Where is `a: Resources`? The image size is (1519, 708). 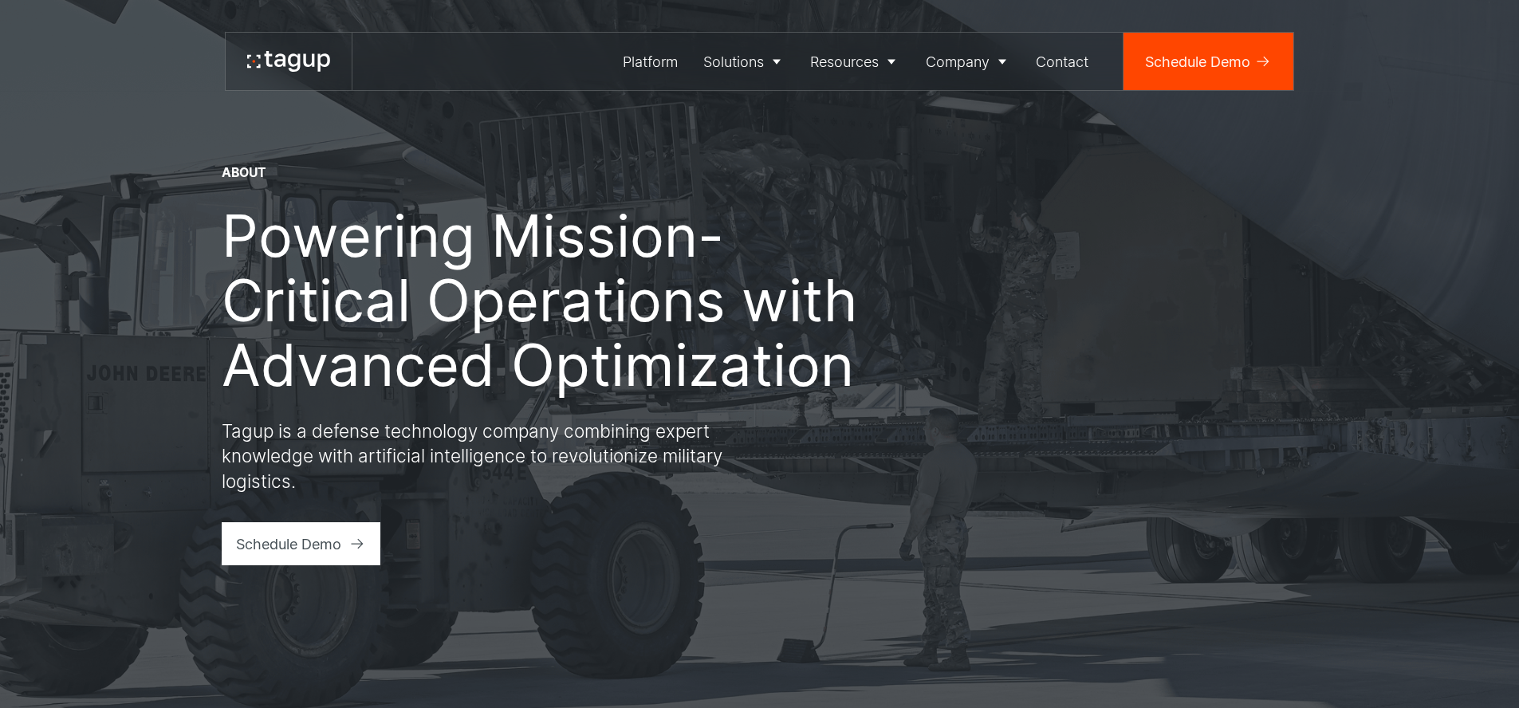 a: Resources is located at coordinates (856, 61).